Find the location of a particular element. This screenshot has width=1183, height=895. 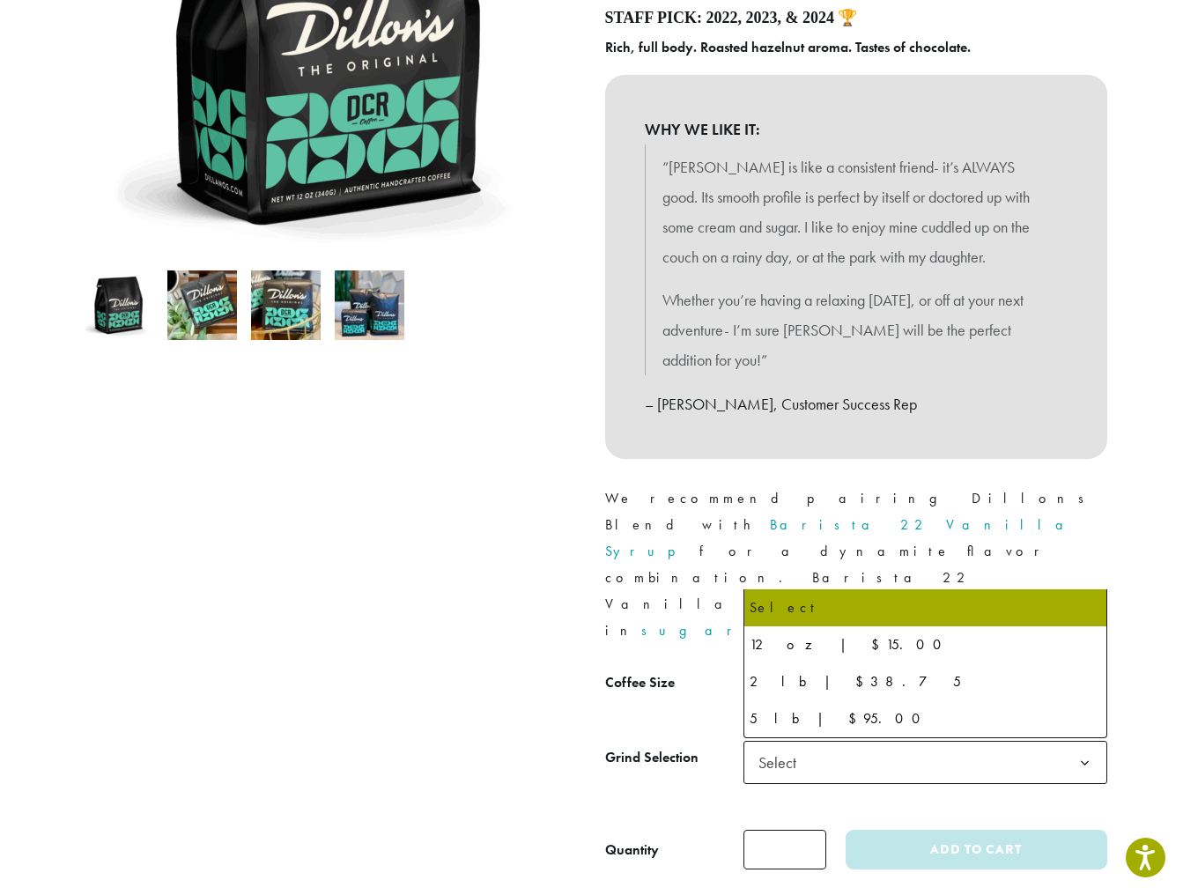

b: Rich, full body. Roasted hazelnut aroma. Tastes of chocolate. is located at coordinates (788, 47).